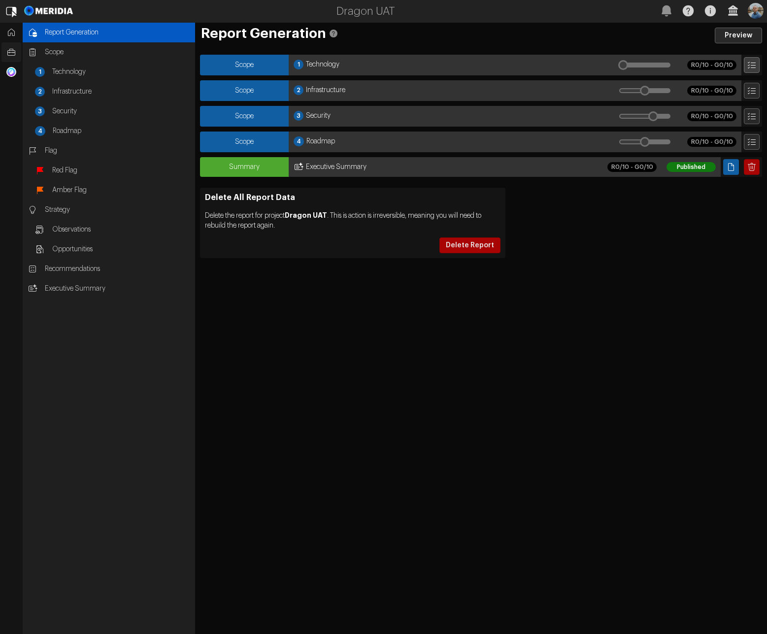  What do you see at coordinates (121, 170) in the screenshot?
I see `span: Red Flag` at bounding box center [121, 170].